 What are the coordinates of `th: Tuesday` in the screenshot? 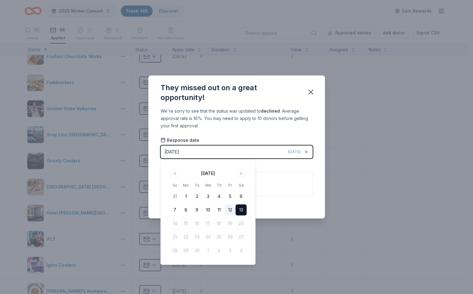 It's located at (197, 185).